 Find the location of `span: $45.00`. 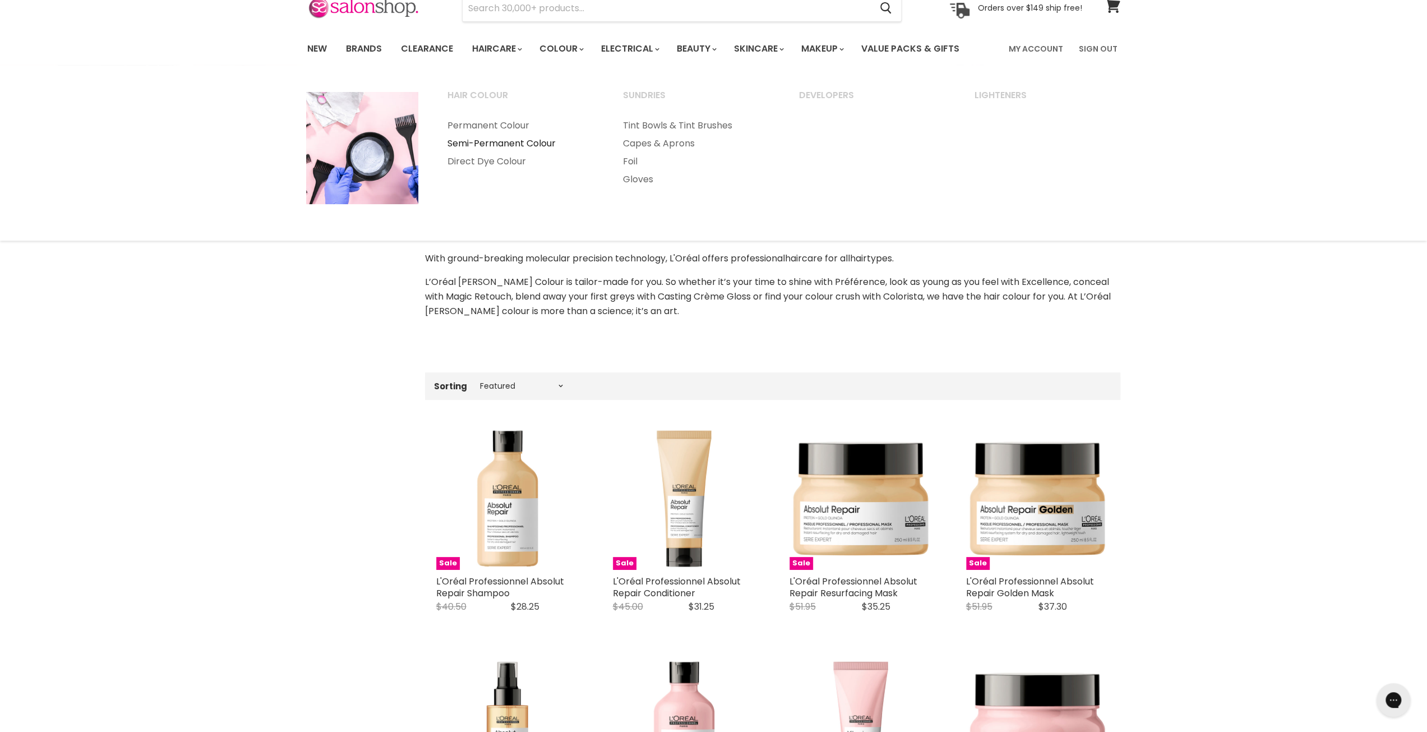

span: $45.00 is located at coordinates (628, 606).